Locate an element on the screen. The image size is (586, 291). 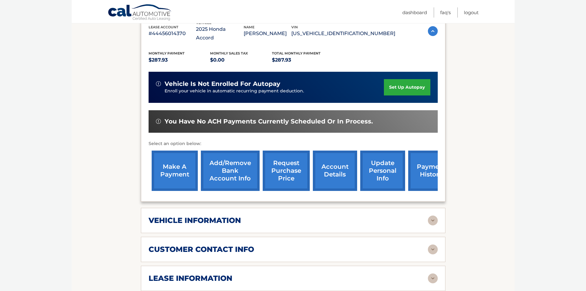
a: request purchase price is located at coordinates (286, 170).